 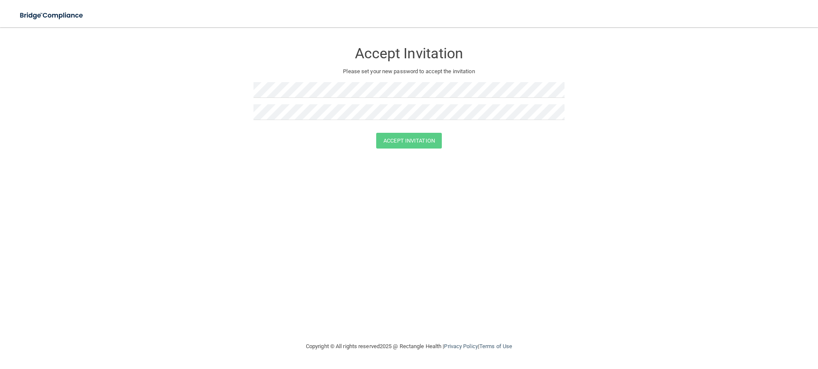 What do you see at coordinates (409, 53) in the screenshot?
I see `h3: Accept Invitation` at bounding box center [409, 53].